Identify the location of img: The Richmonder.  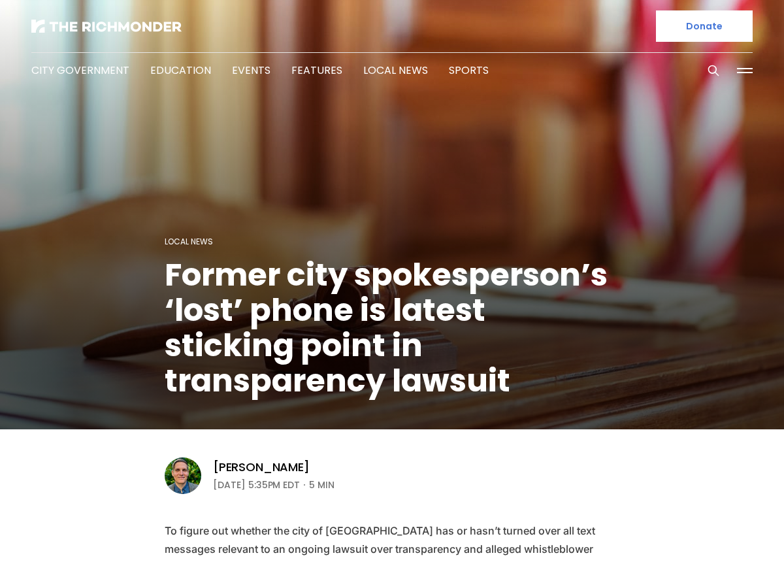
(107, 26).